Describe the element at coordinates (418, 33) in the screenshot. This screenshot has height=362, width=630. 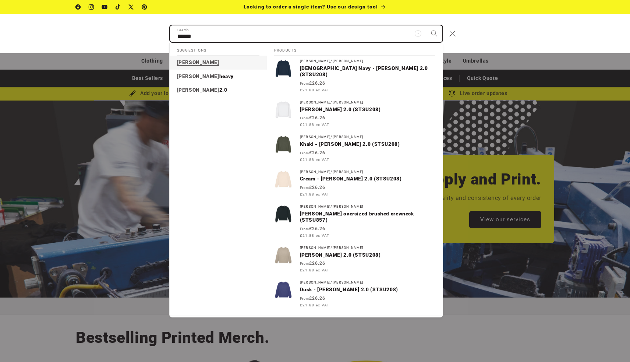
I see `button: Clear search term` at that location.